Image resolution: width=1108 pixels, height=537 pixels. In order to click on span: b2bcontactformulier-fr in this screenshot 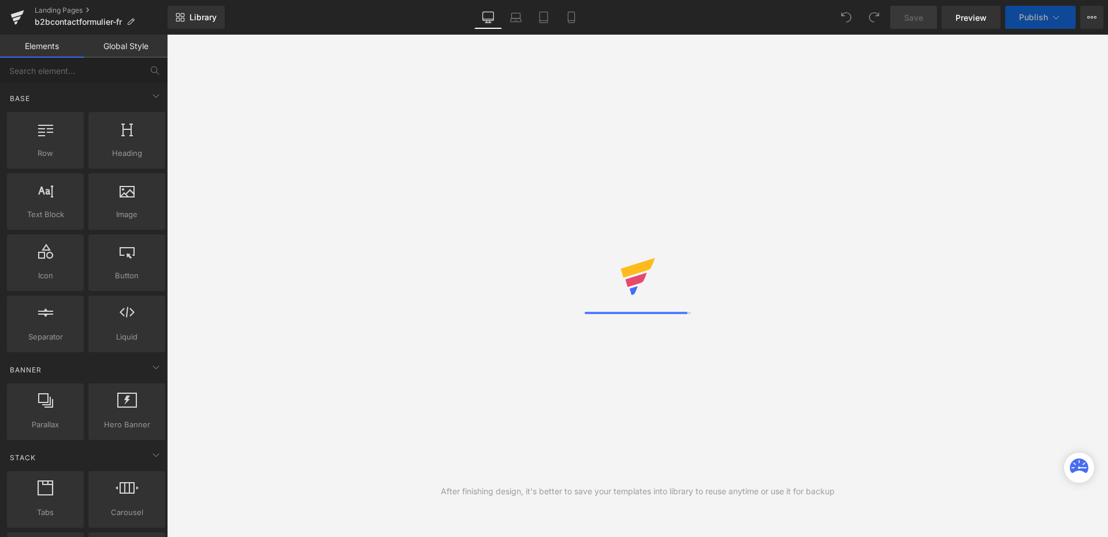, I will do `click(78, 22)`.